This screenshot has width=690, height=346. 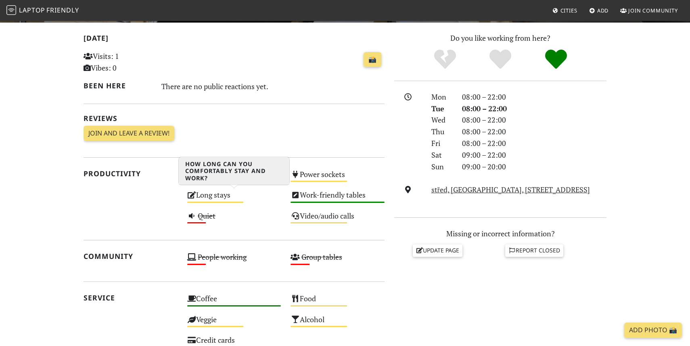 What do you see at coordinates (130, 62) in the screenshot?
I see `p: Visits: 1 Vibes: 0` at bounding box center [130, 62].